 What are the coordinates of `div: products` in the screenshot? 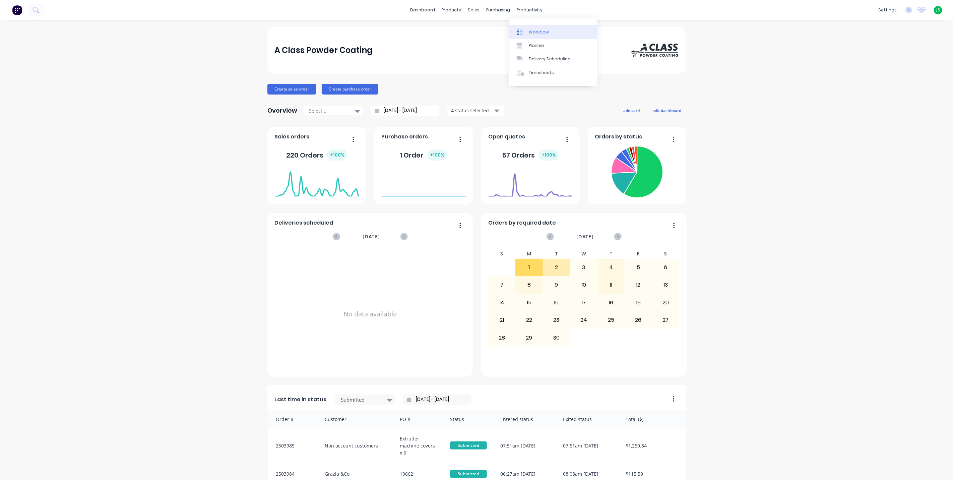 It's located at (452, 10).